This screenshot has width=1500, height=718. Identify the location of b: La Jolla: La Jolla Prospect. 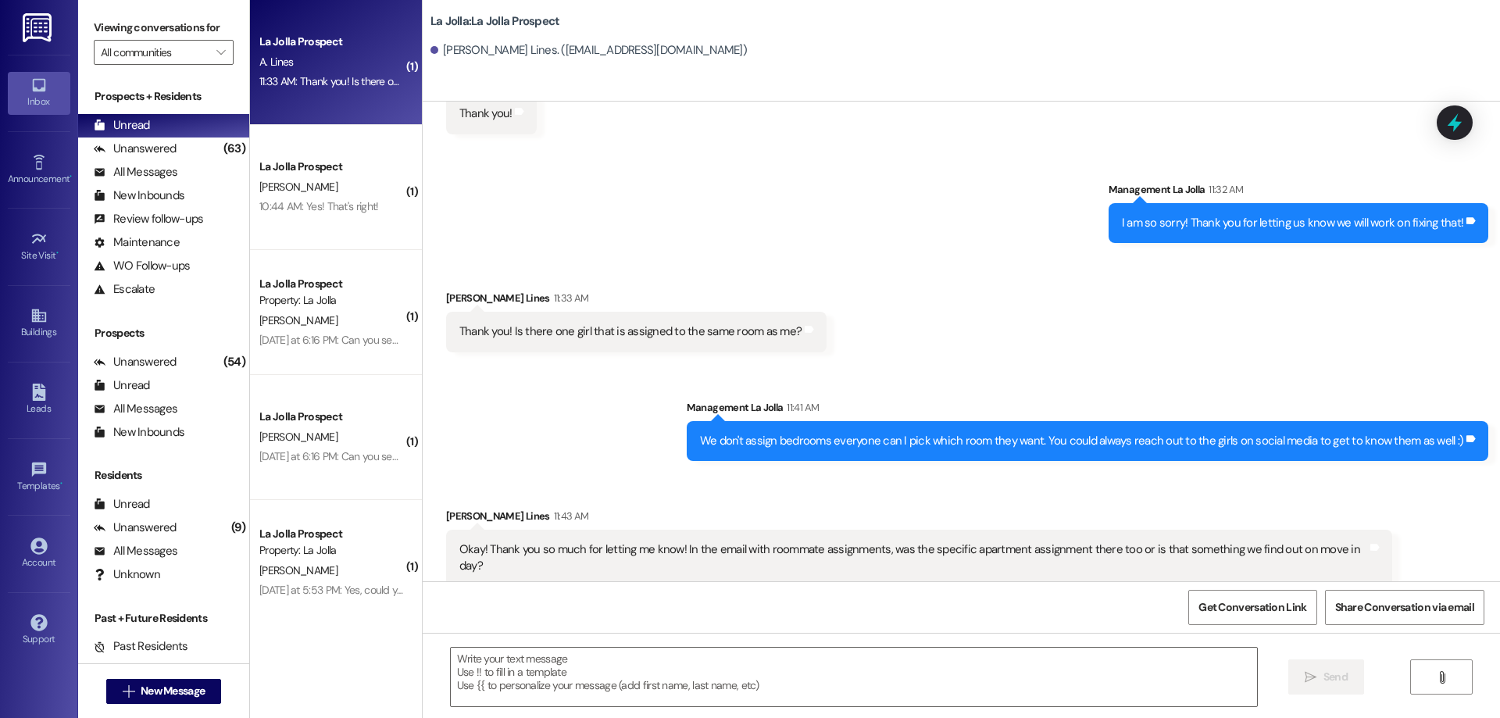
(495, 21).